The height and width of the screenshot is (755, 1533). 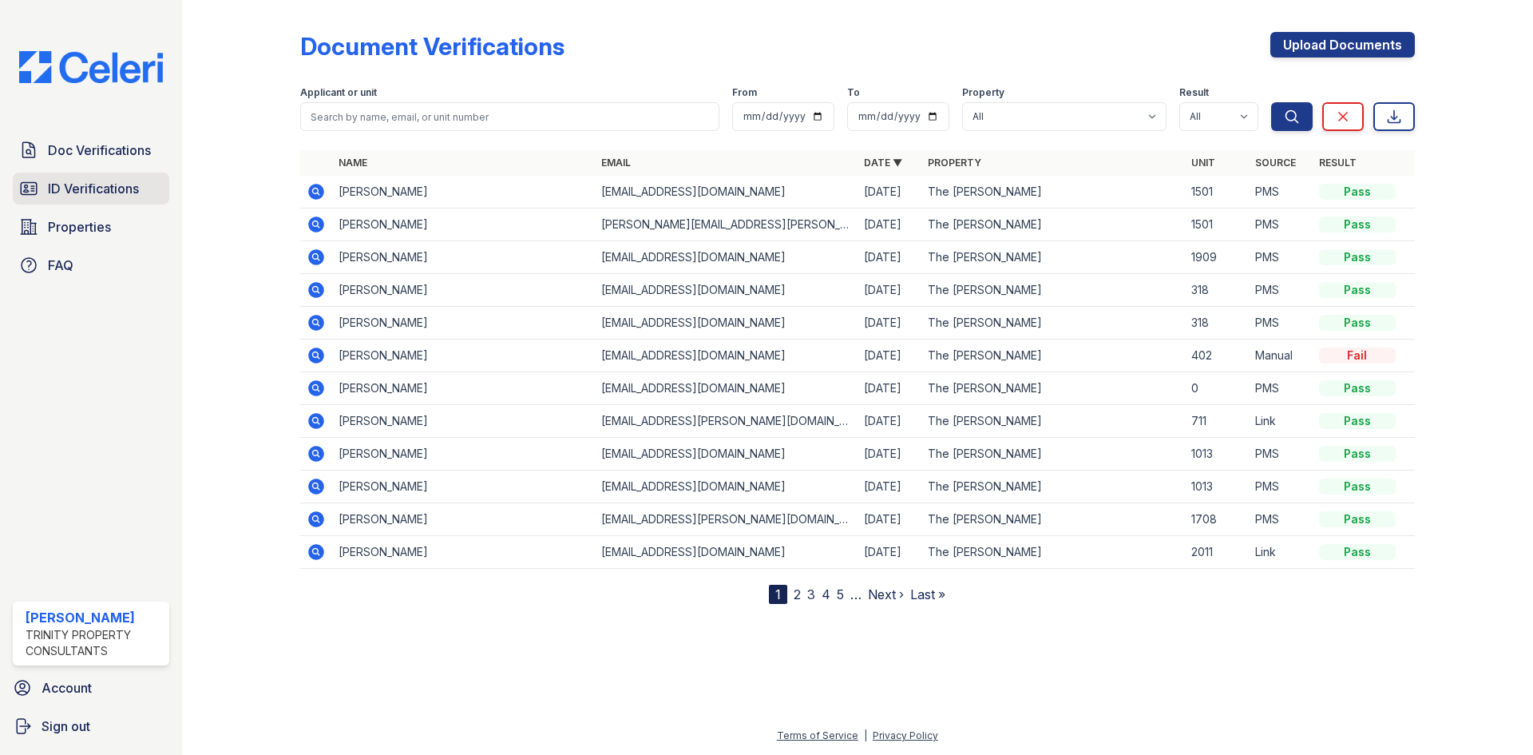 What do you see at coordinates (1217, 519) in the screenshot?
I see `td: 1708` at bounding box center [1217, 519].